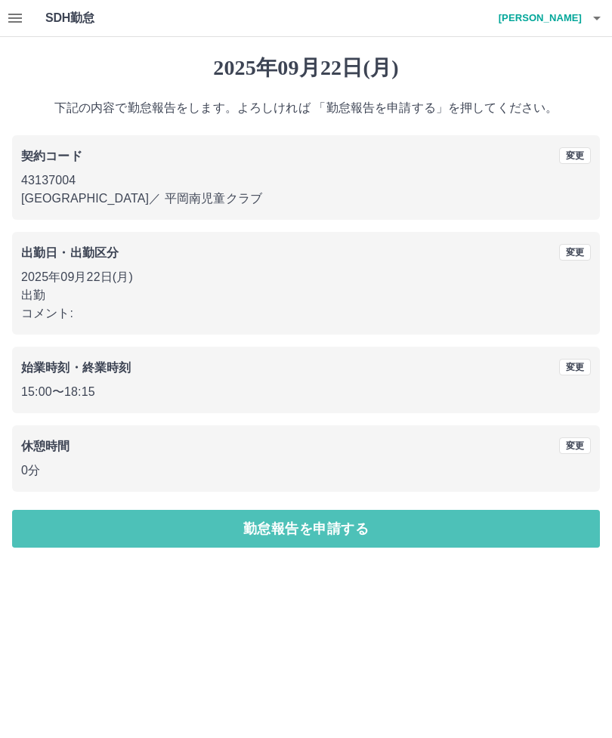 This screenshot has width=612, height=738. What do you see at coordinates (306, 68) in the screenshot?
I see `h1: 2025年09月22日(月)` at bounding box center [306, 68].